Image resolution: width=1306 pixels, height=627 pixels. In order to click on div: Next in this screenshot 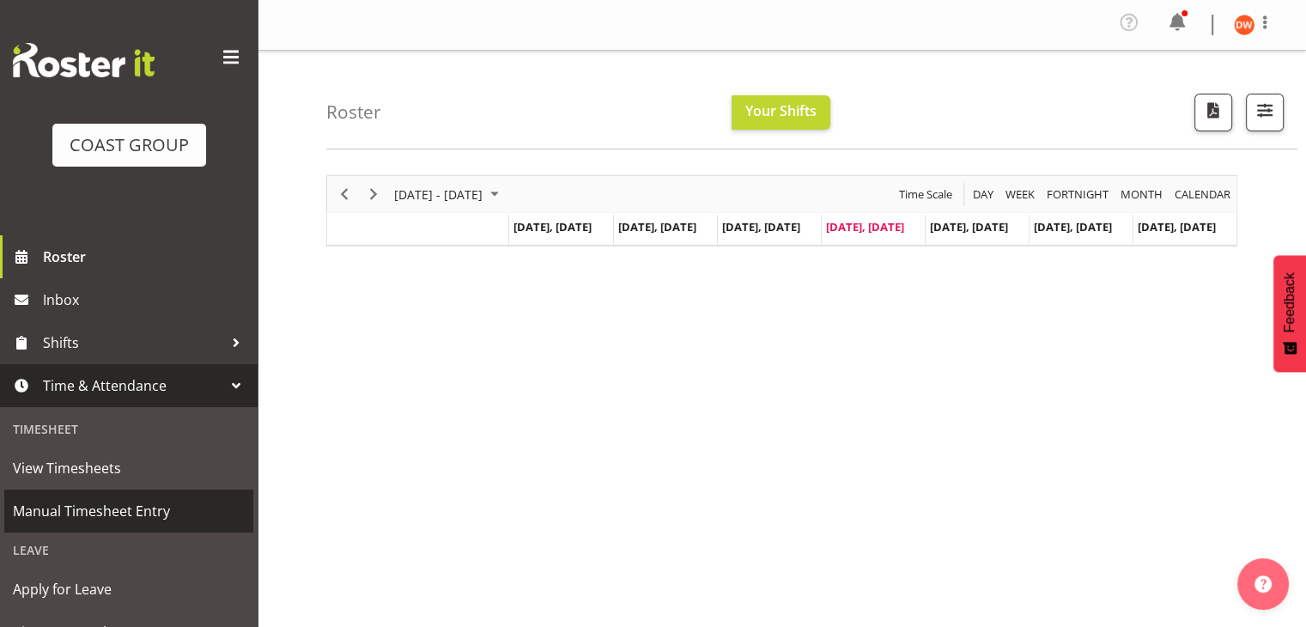, I will do `click(374, 194)`.